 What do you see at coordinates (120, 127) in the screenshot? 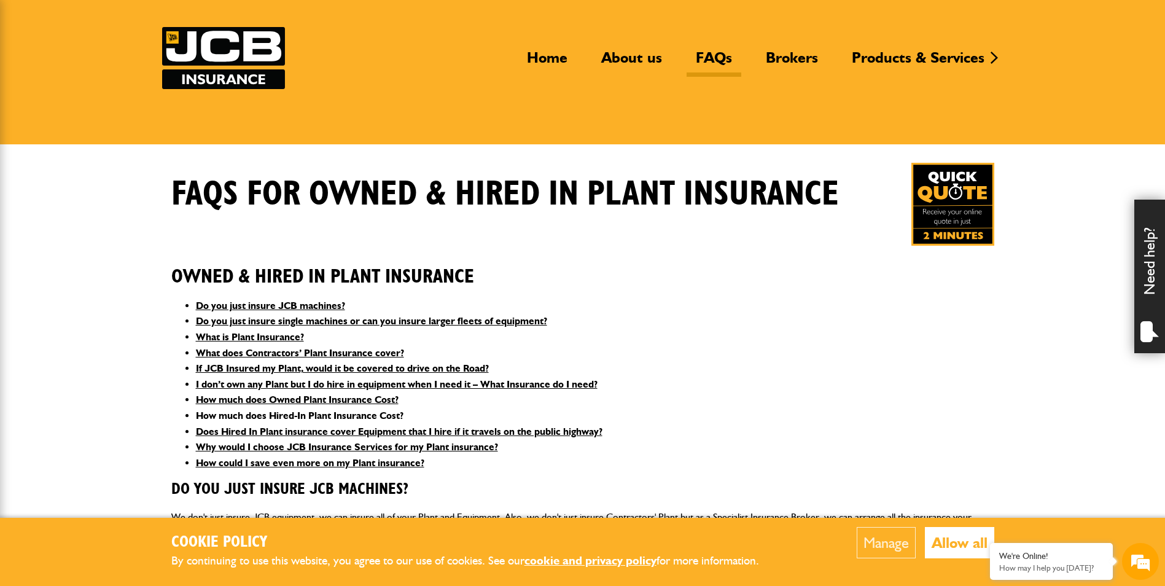
I see `input: Enter your last name` at bounding box center [120, 127].